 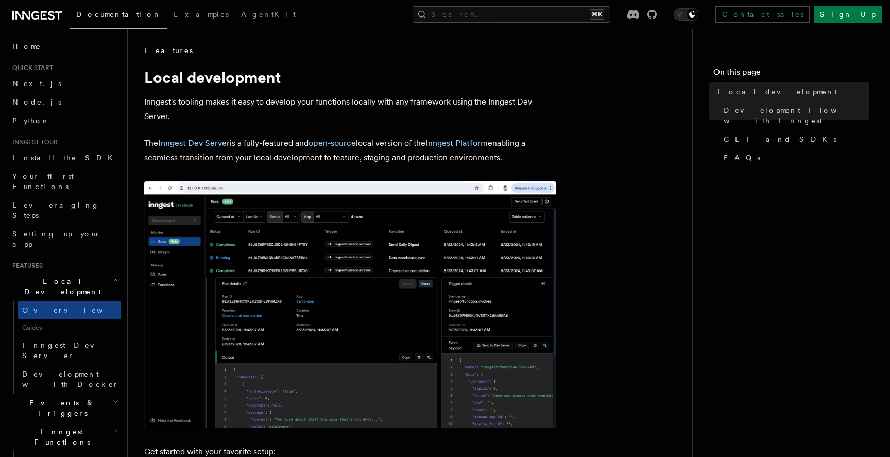 What do you see at coordinates (201, 14) in the screenshot?
I see `span: Examples` at bounding box center [201, 14].